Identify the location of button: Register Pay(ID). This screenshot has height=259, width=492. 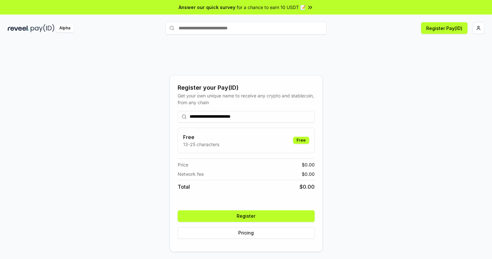
(444, 28).